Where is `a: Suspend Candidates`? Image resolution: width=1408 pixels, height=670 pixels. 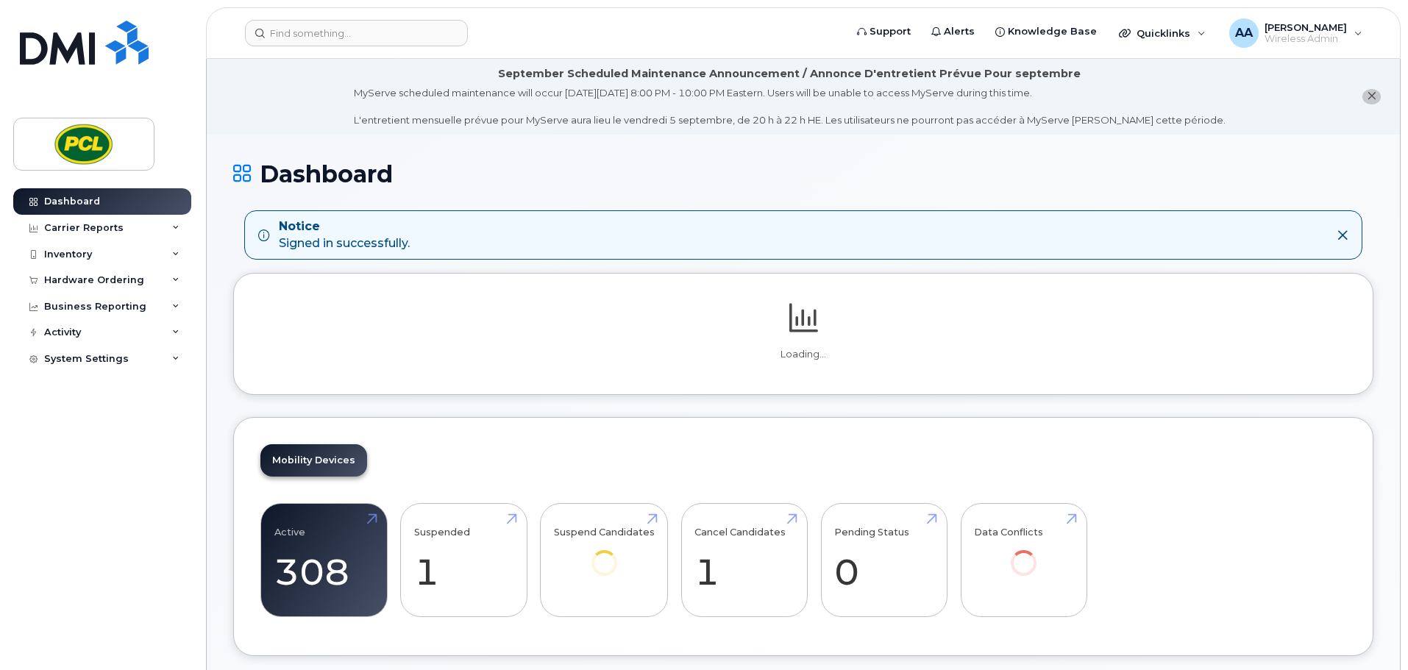
a: Suspend Candidates is located at coordinates (604, 554).